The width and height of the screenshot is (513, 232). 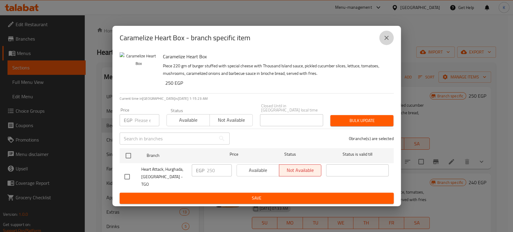 I want to click on button: Available, so click(x=188, y=120).